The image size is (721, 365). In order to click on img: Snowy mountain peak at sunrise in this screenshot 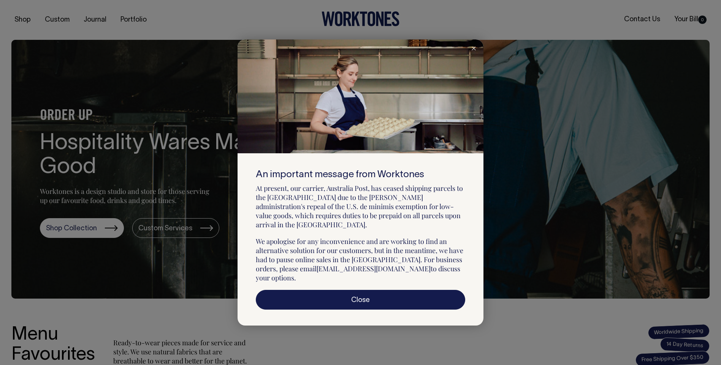, I will do `click(360, 96)`.